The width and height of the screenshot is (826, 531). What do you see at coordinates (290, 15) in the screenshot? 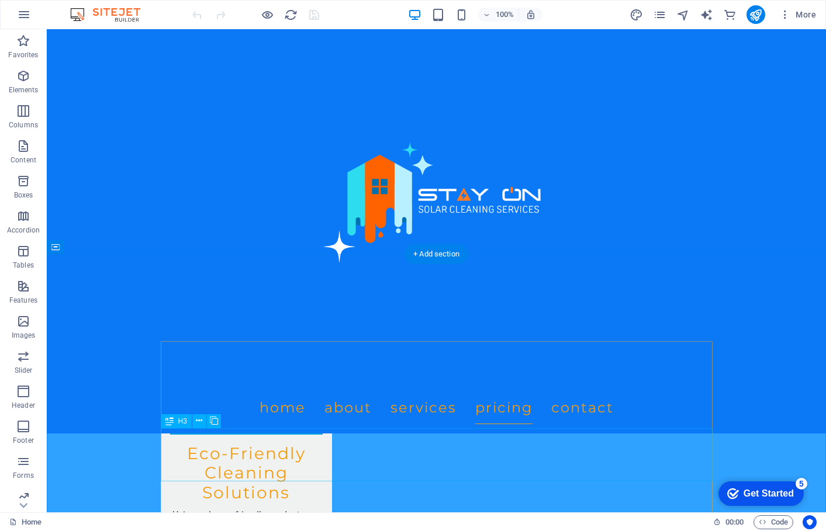
I see `button: reload` at bounding box center [290, 15].